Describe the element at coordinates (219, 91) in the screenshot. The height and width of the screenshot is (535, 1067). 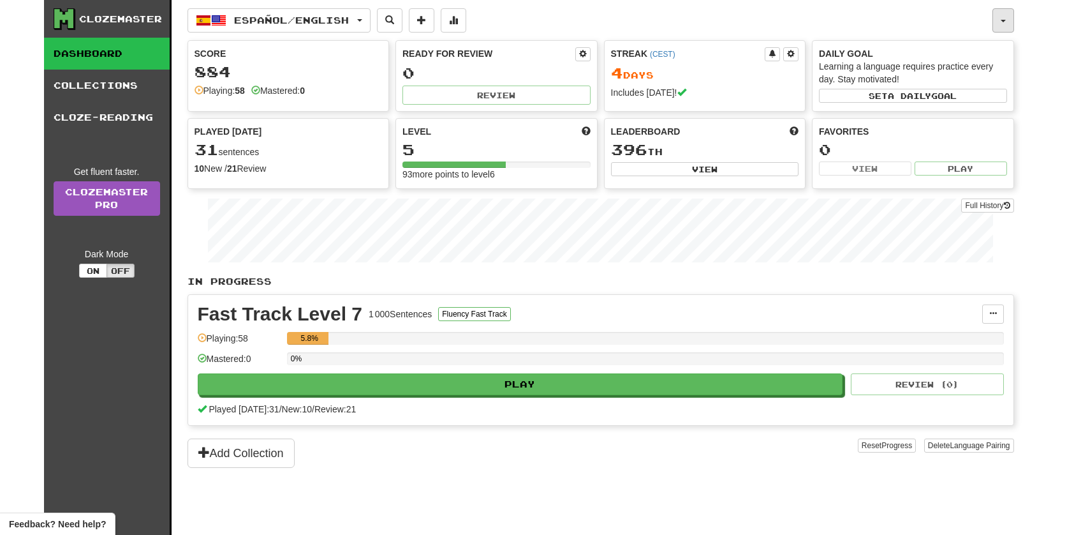
I see `div: Playing:` at that location.